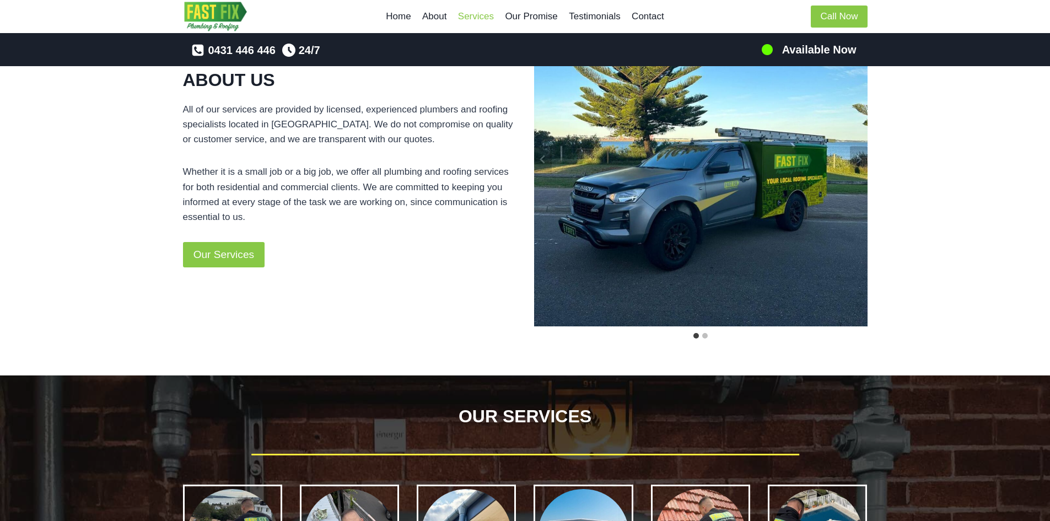 Image resolution: width=1050 pixels, height=521 pixels. Describe the element at coordinates (700, 335) in the screenshot. I see `ul: Select a slide to show` at that location.